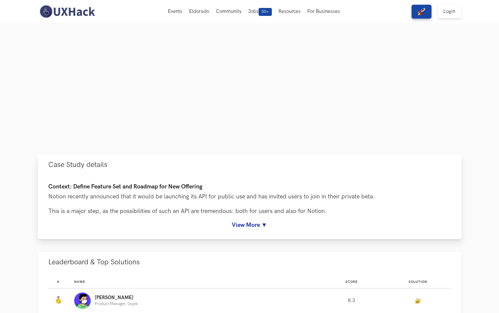 This screenshot has width=499, height=313. Describe the element at coordinates (449, 12) in the screenshot. I see `a: Login` at that location.